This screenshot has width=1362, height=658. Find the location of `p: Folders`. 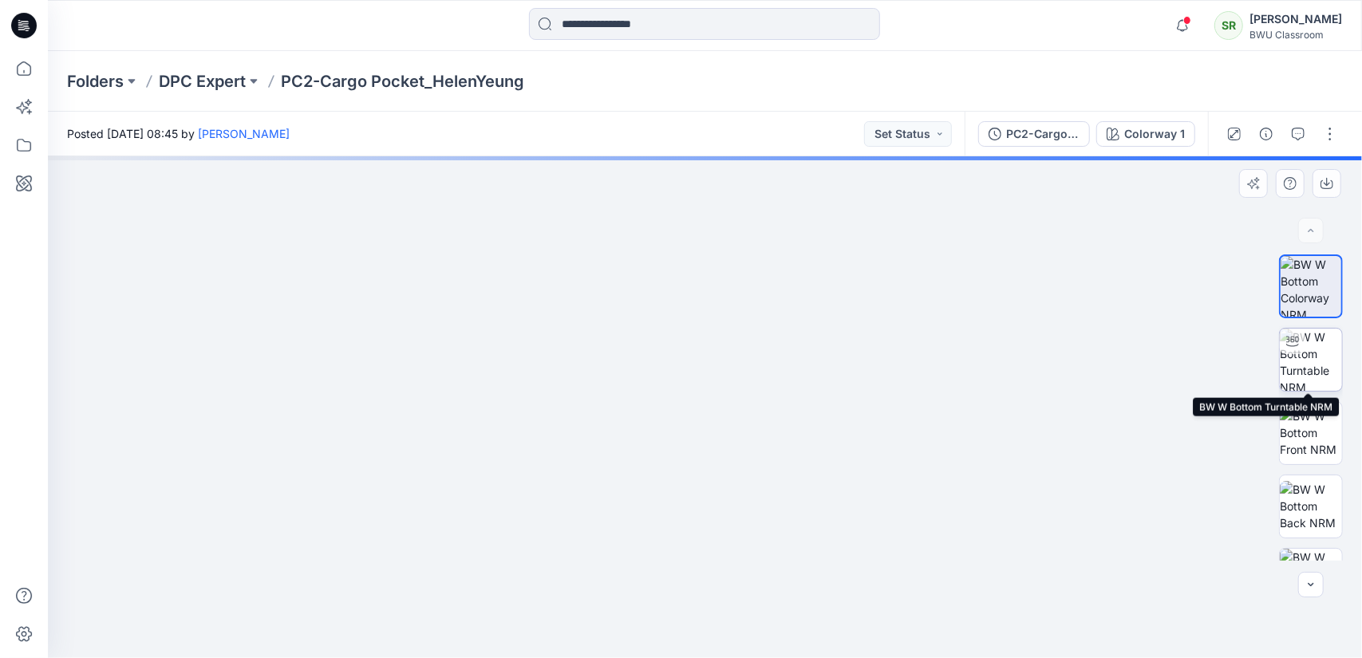

p: Folders is located at coordinates (95, 81).